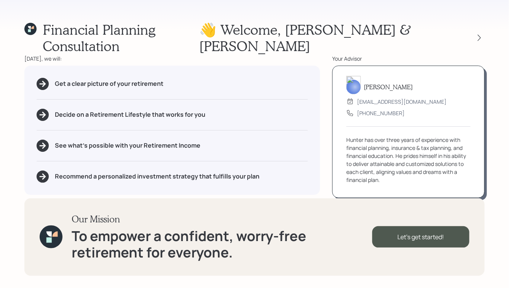 The image size is (509, 288). What do you see at coordinates (354, 85) in the screenshot?
I see `img: hunter_neumayer.jpg` at bounding box center [354, 85].